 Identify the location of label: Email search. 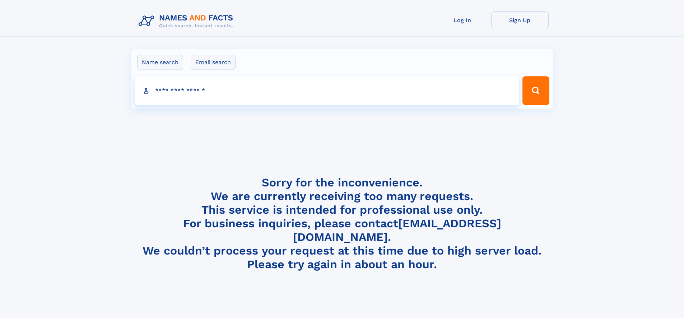
(213, 62).